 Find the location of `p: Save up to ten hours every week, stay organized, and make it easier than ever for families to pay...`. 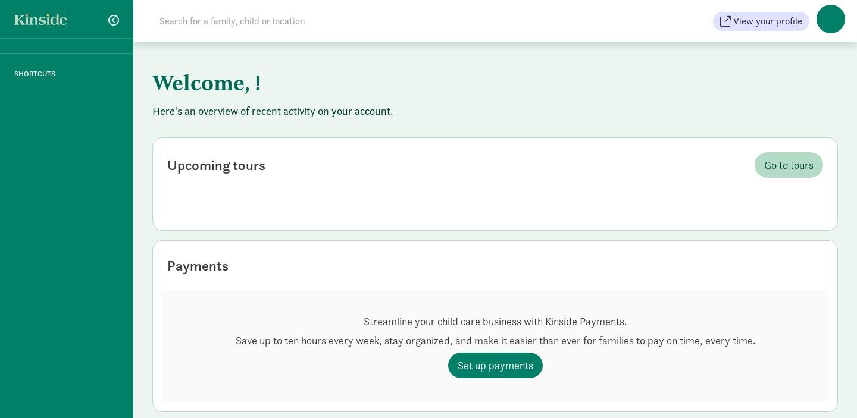

p: Save up to ten hours every week, stay organized, and make it easier than ever for families to pay... is located at coordinates (495, 341).